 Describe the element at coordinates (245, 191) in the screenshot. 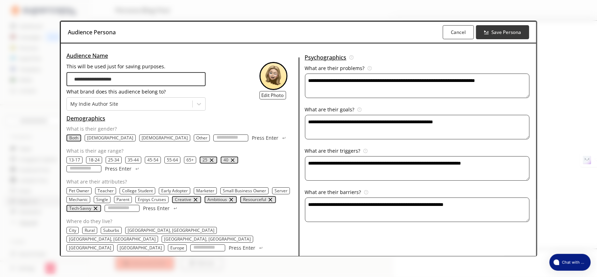

I see `p: Small Business Owner` at that location.